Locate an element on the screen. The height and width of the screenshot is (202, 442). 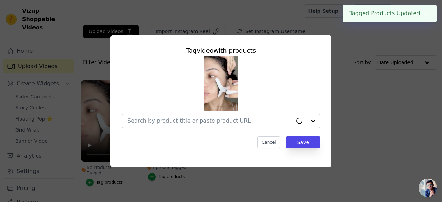
input: Search by product title or paste product URL is located at coordinates (210, 121).